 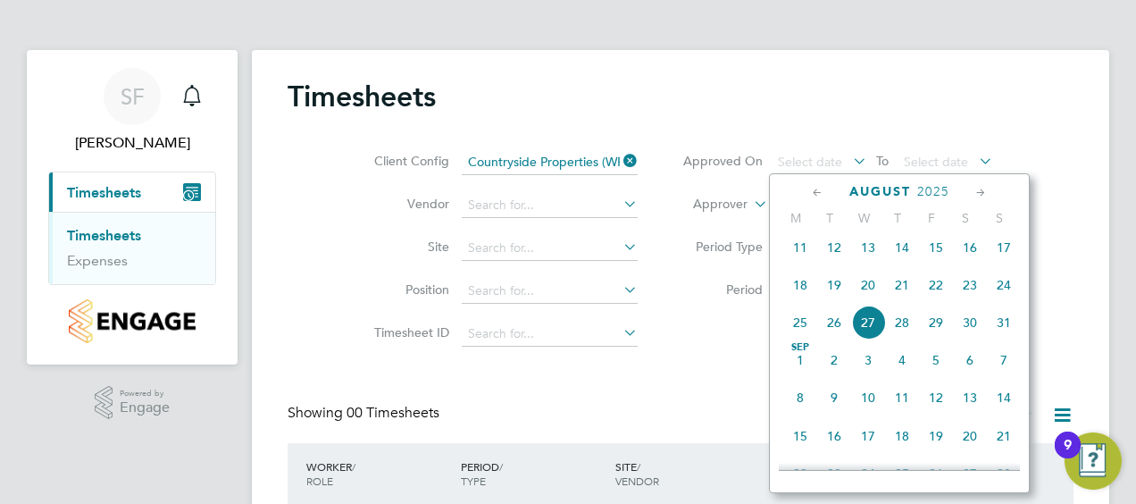 What do you see at coordinates (936, 322) in the screenshot?
I see `span: 29` at bounding box center [936, 322].